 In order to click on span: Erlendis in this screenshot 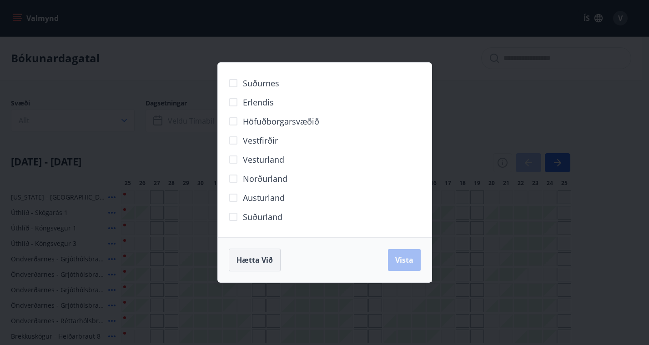, I will do `click(258, 102)`.